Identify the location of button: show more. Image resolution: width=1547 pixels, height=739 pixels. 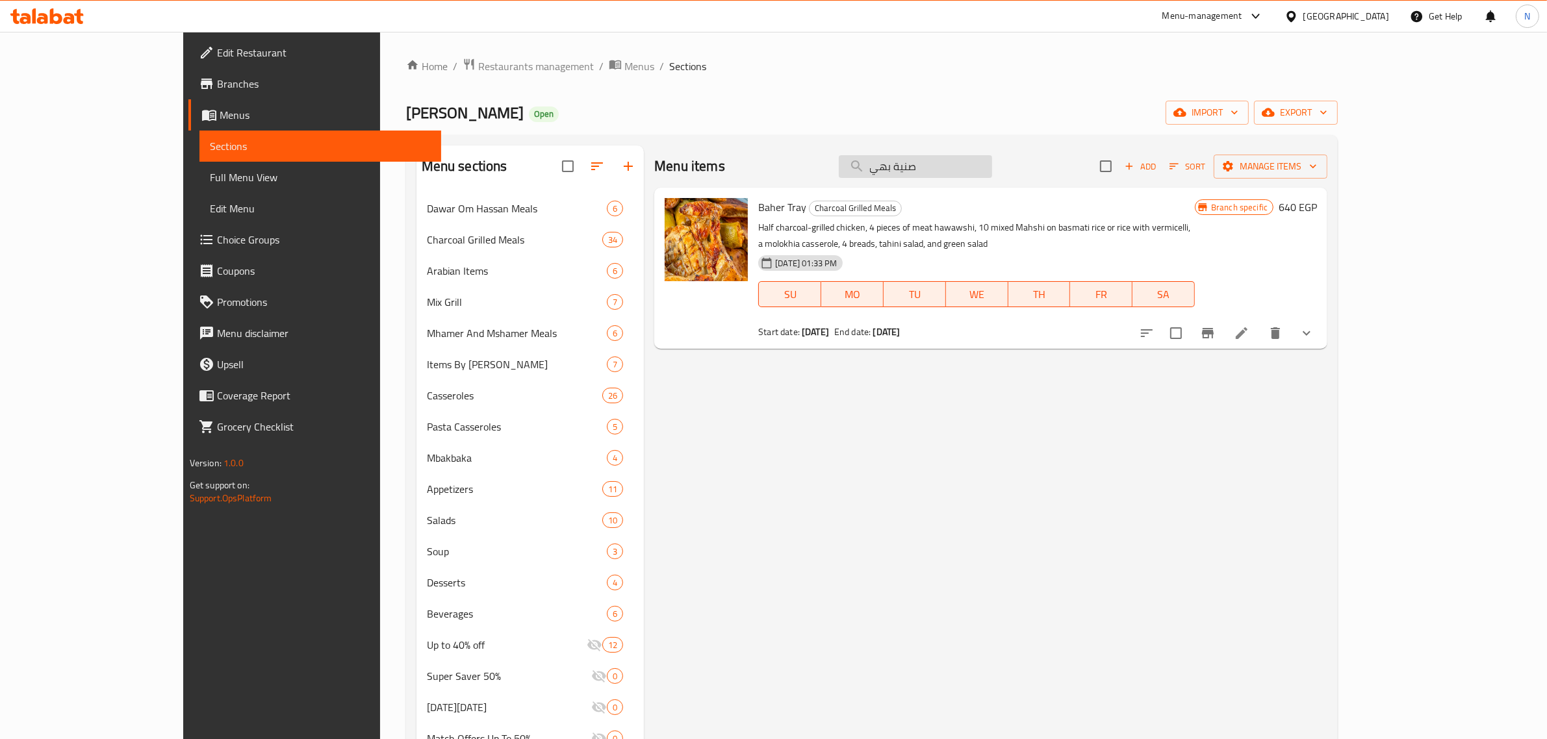
(1306, 333).